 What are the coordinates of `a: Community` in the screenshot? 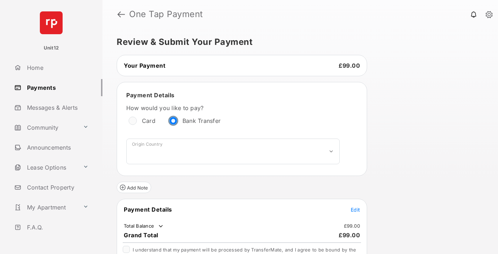 It's located at (46, 127).